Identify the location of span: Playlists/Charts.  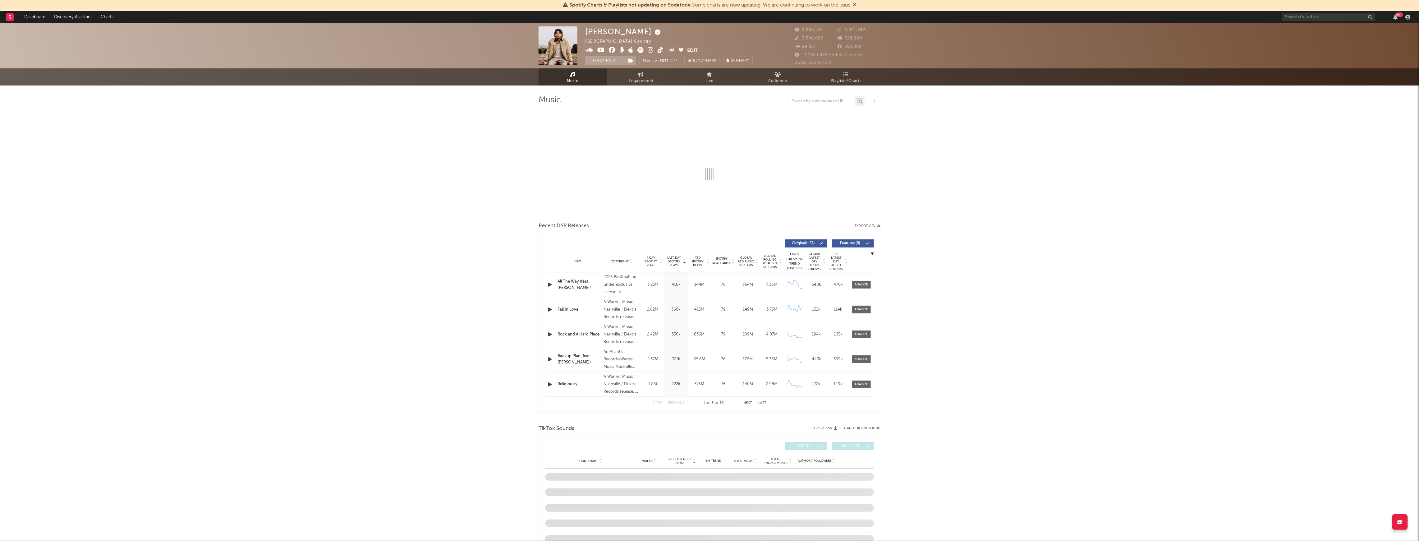
(846, 81).